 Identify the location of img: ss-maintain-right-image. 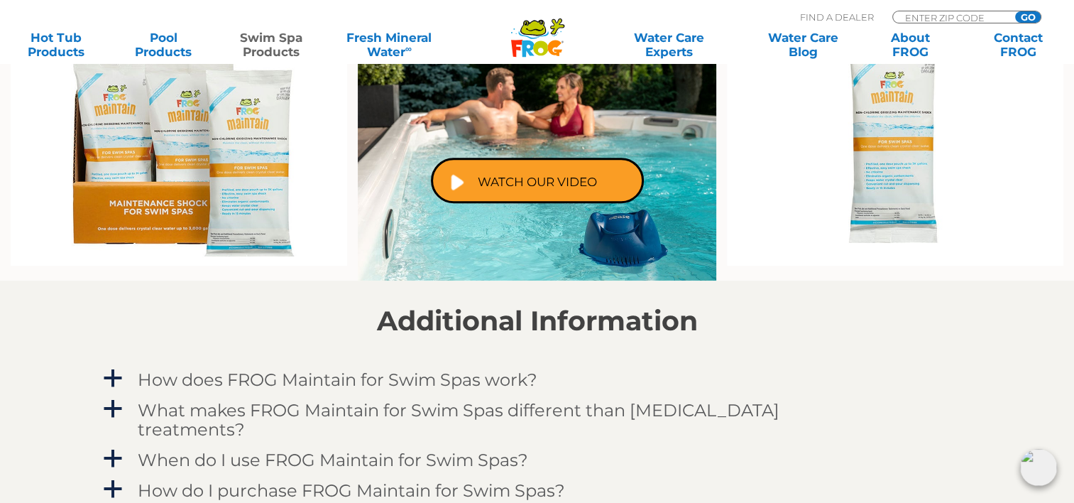
(895, 143).